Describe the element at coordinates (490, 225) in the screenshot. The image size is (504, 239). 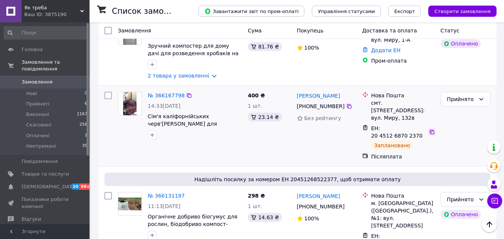
I see `button: Наверх` at that location.